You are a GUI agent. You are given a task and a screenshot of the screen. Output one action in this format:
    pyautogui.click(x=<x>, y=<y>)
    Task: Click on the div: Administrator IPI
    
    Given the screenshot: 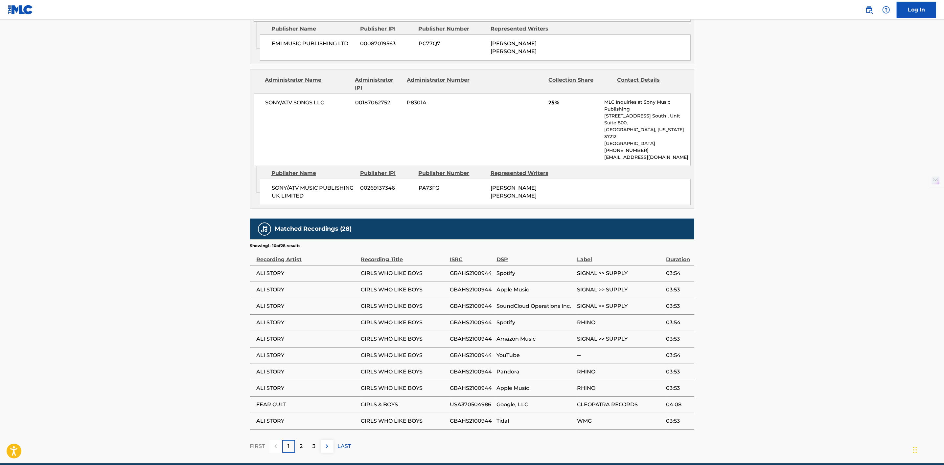 What is the action you would take?
    pyautogui.click(x=378, y=84)
    